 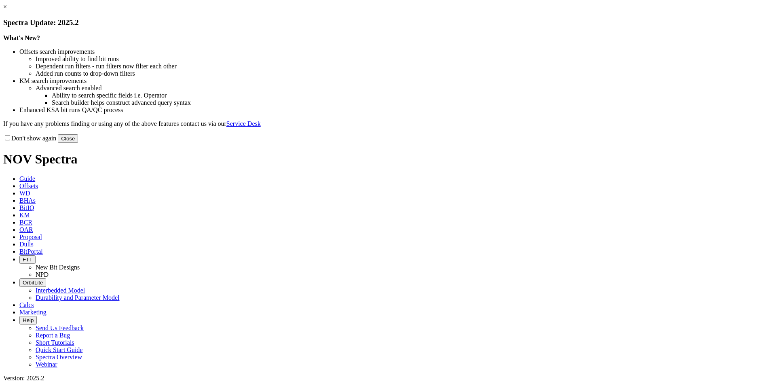 What do you see at coordinates (26, 244) in the screenshot?
I see `span: Dulls` at bounding box center [26, 244].